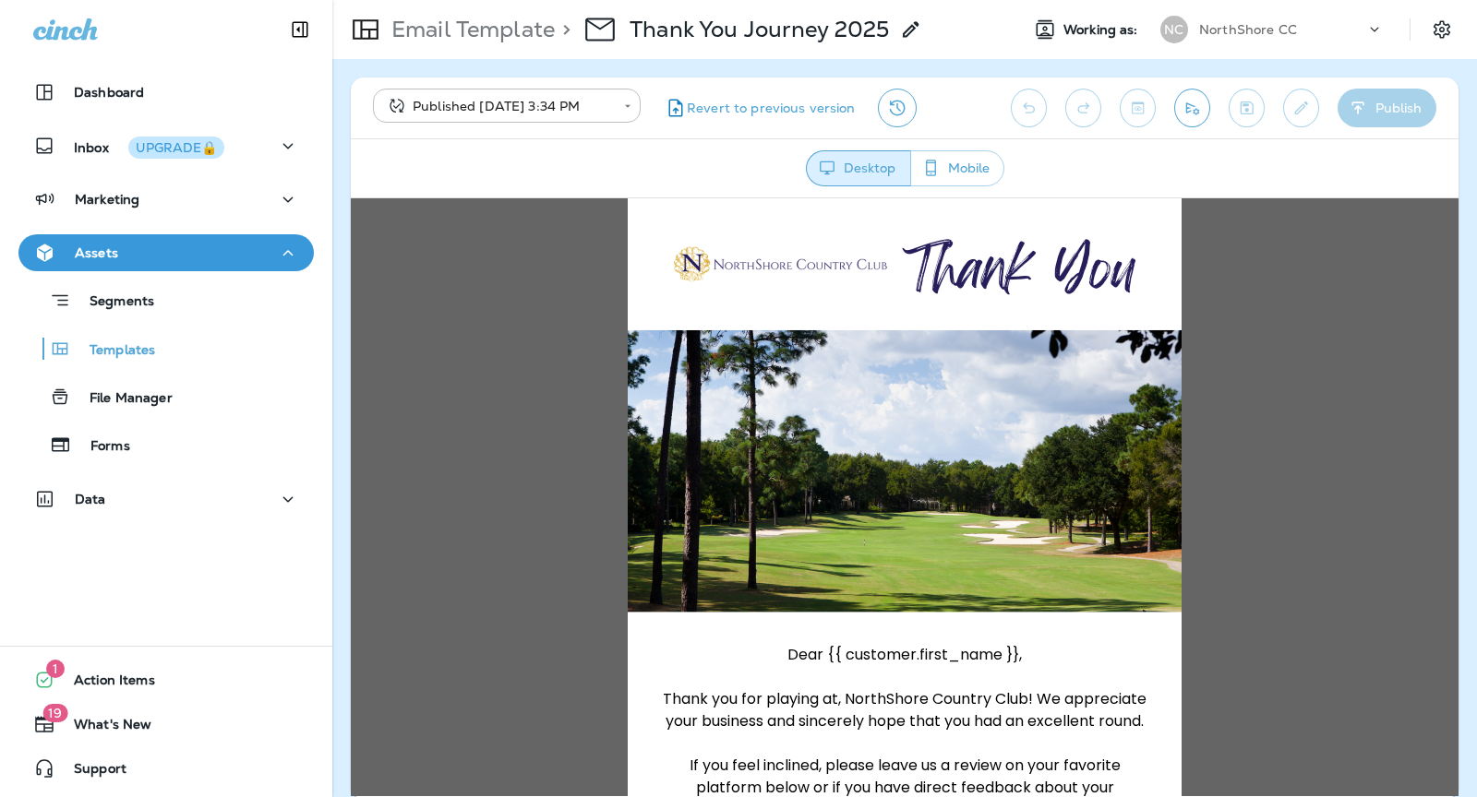  What do you see at coordinates (166, 146) in the screenshot?
I see `button: InboxUPGRADE🔒` at bounding box center [166, 146].